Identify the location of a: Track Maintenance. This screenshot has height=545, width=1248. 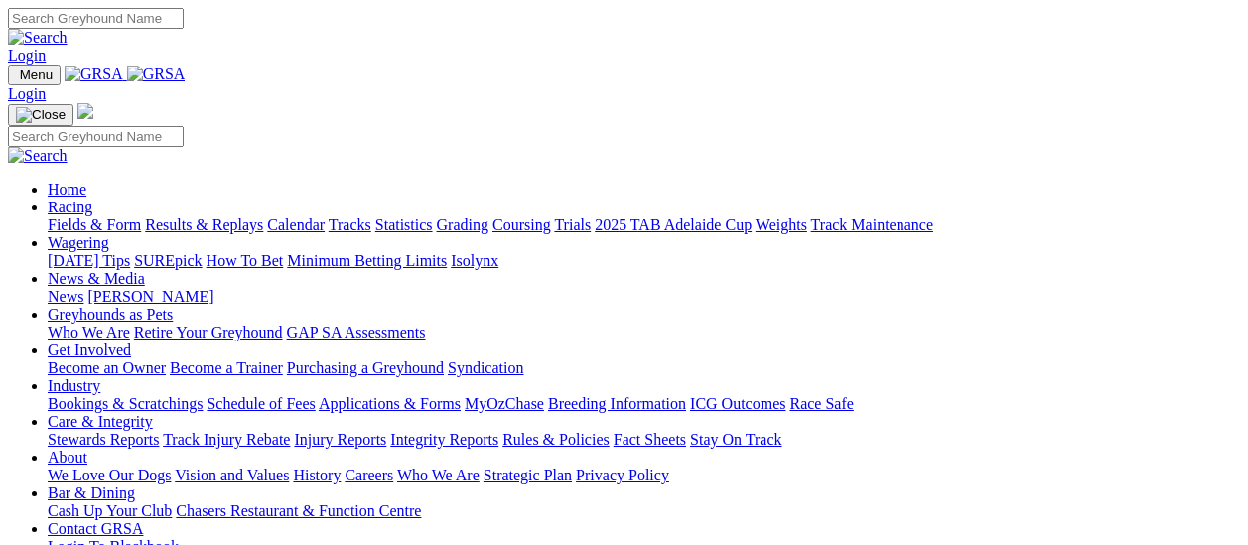
(872, 224).